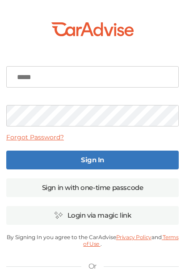  What do you see at coordinates (93, 160) in the screenshot?
I see `a: Sign In` at bounding box center [93, 160].